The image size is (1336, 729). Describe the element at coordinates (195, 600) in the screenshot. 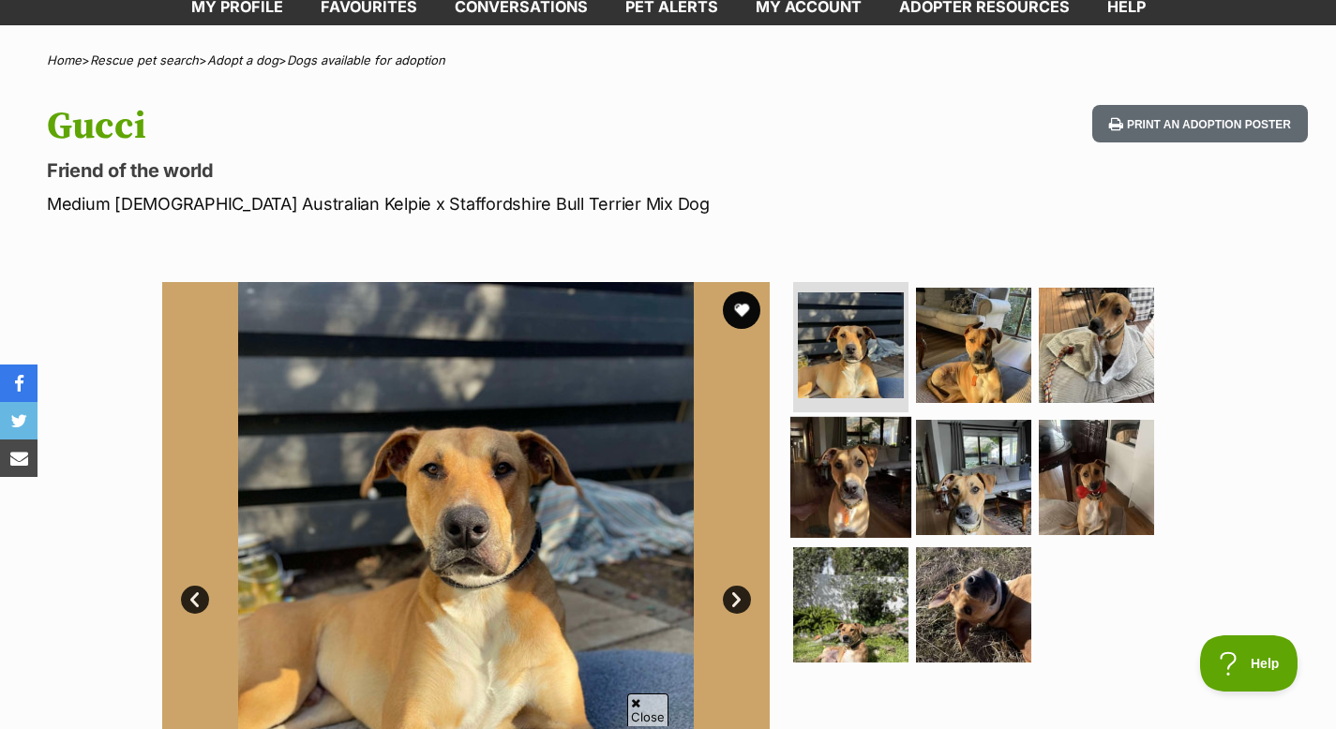

I see `a: Prev` at that location.